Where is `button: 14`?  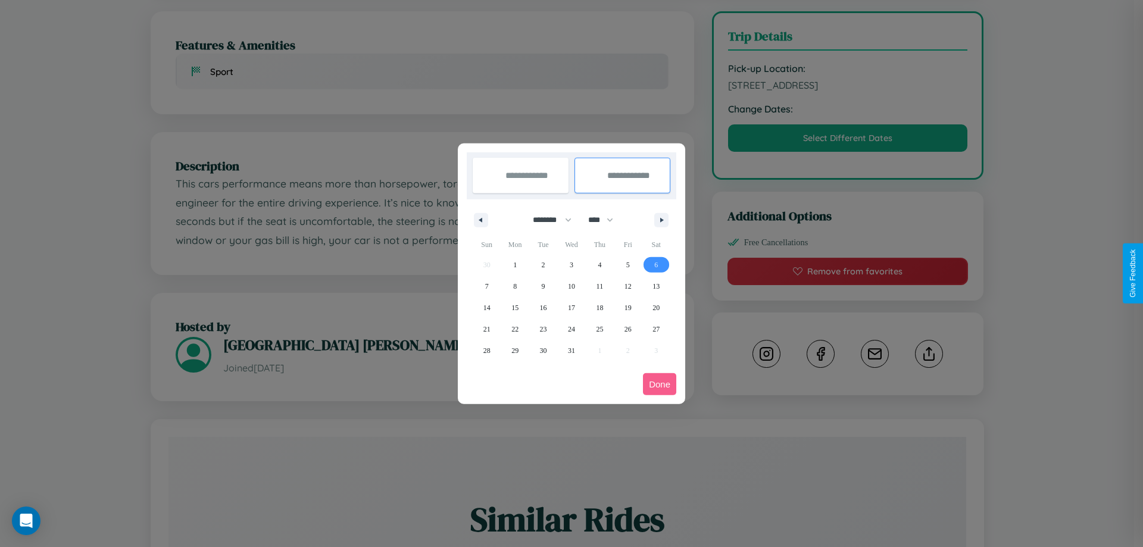
button: 14 is located at coordinates (487, 308).